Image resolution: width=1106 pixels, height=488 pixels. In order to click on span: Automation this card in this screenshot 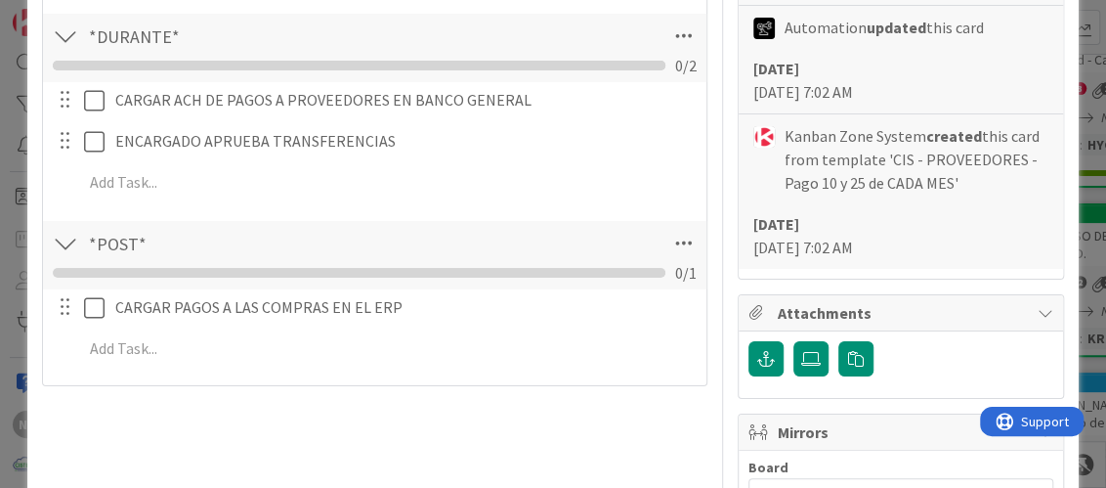, I will do `click(884, 27)`.